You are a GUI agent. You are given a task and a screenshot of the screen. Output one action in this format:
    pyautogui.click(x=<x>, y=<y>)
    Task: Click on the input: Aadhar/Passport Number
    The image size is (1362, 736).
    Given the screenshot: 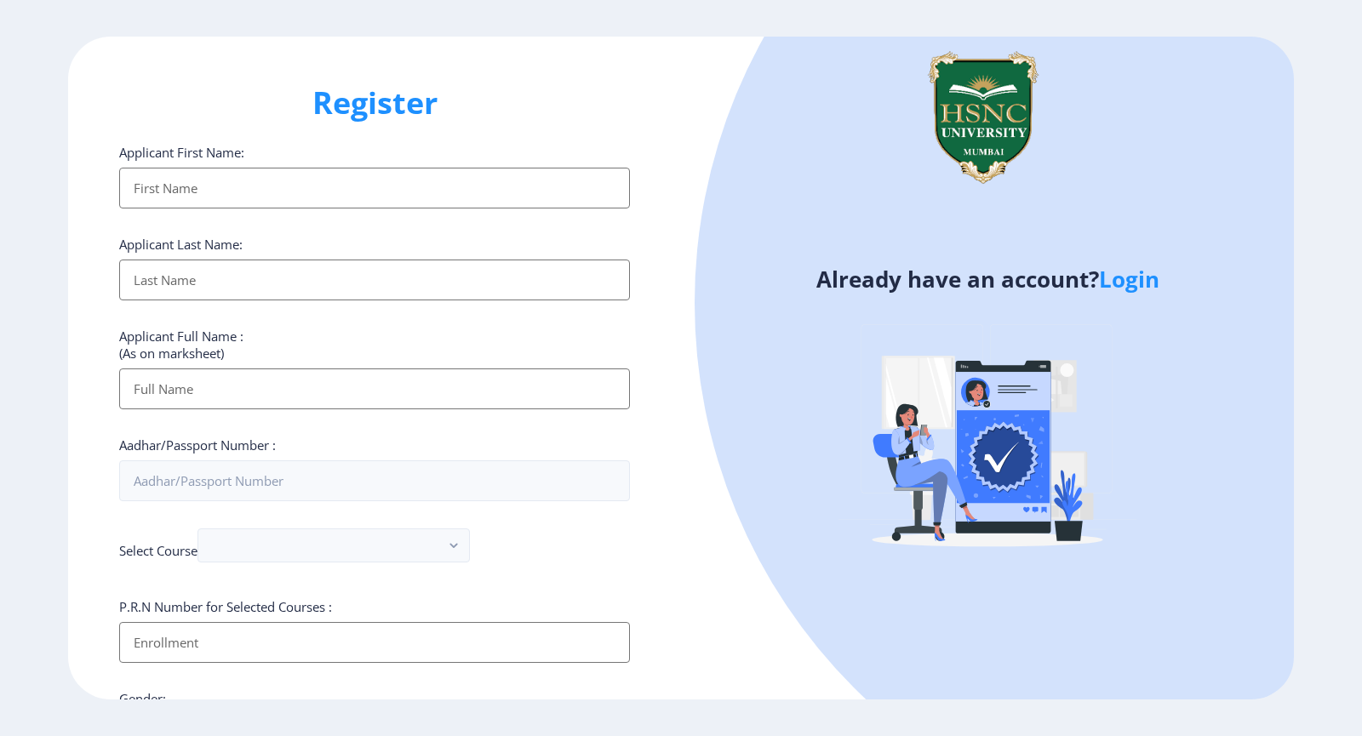 What is the action you would take?
    pyautogui.click(x=375, y=481)
    